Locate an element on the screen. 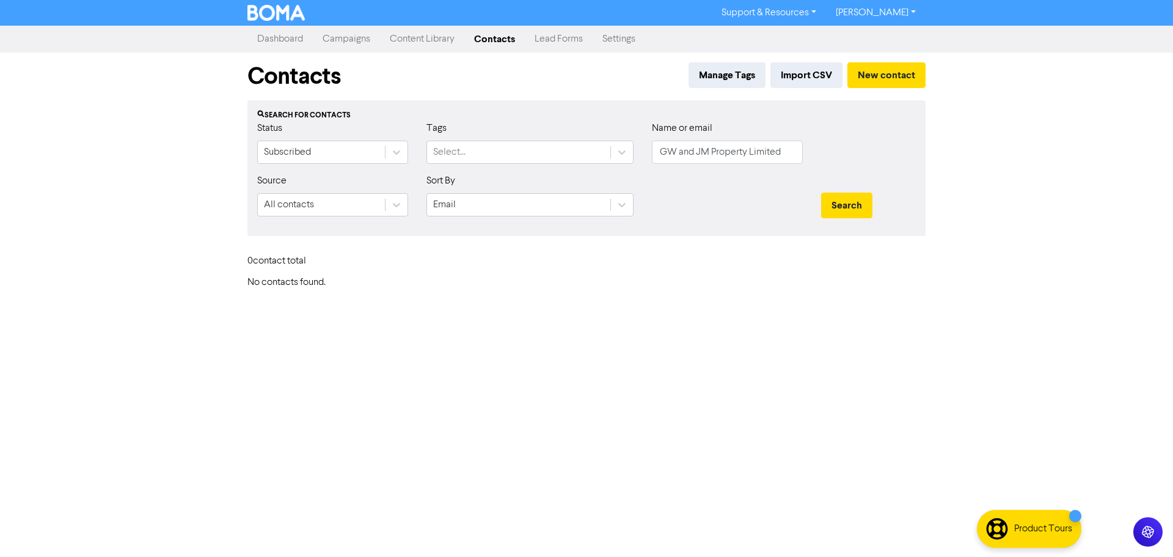 The width and height of the screenshot is (1173, 557). button: Search is located at coordinates (847, 205).